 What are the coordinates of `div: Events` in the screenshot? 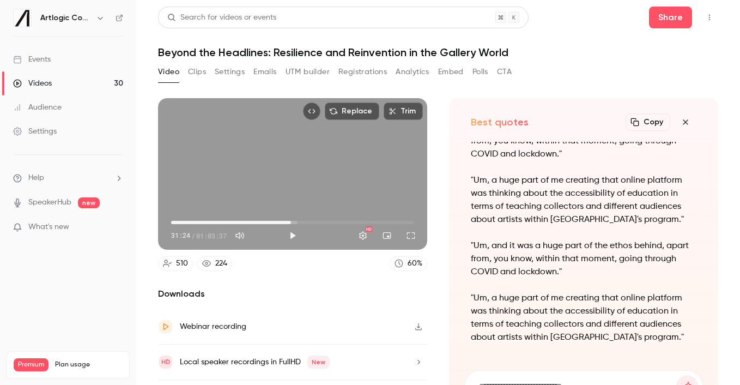 It's located at (32, 59).